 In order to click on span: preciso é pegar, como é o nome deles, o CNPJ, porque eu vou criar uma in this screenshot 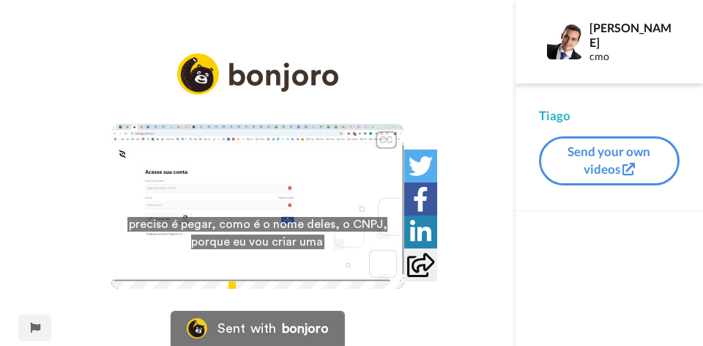, I will do `click(257, 233)`.